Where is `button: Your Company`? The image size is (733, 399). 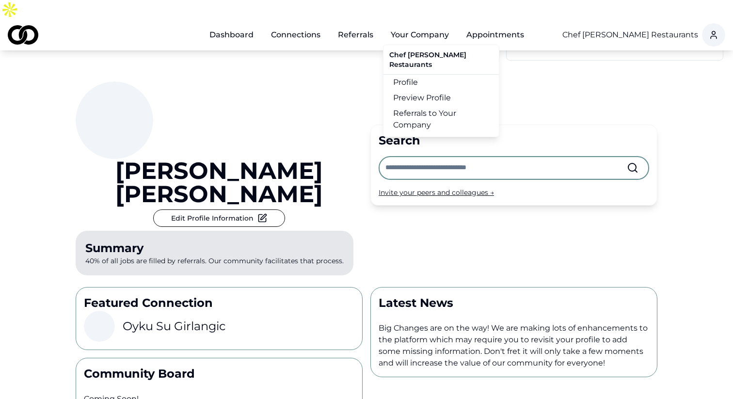 button: Your Company is located at coordinates (420, 35).